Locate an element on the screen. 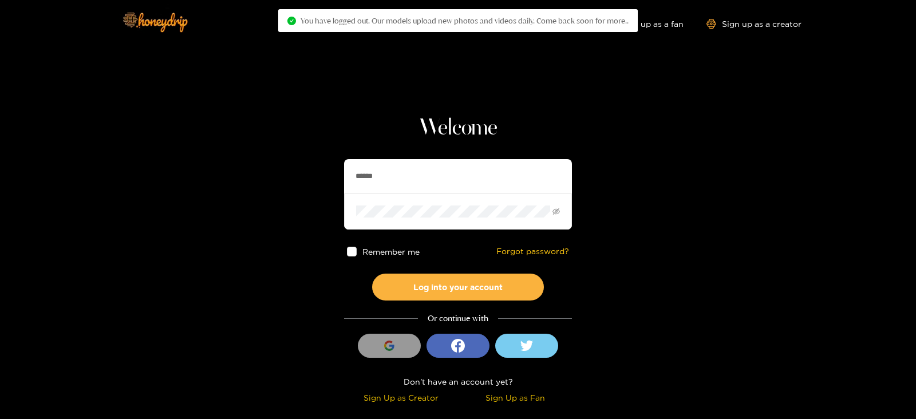  button: Log into your account is located at coordinates (458, 287).